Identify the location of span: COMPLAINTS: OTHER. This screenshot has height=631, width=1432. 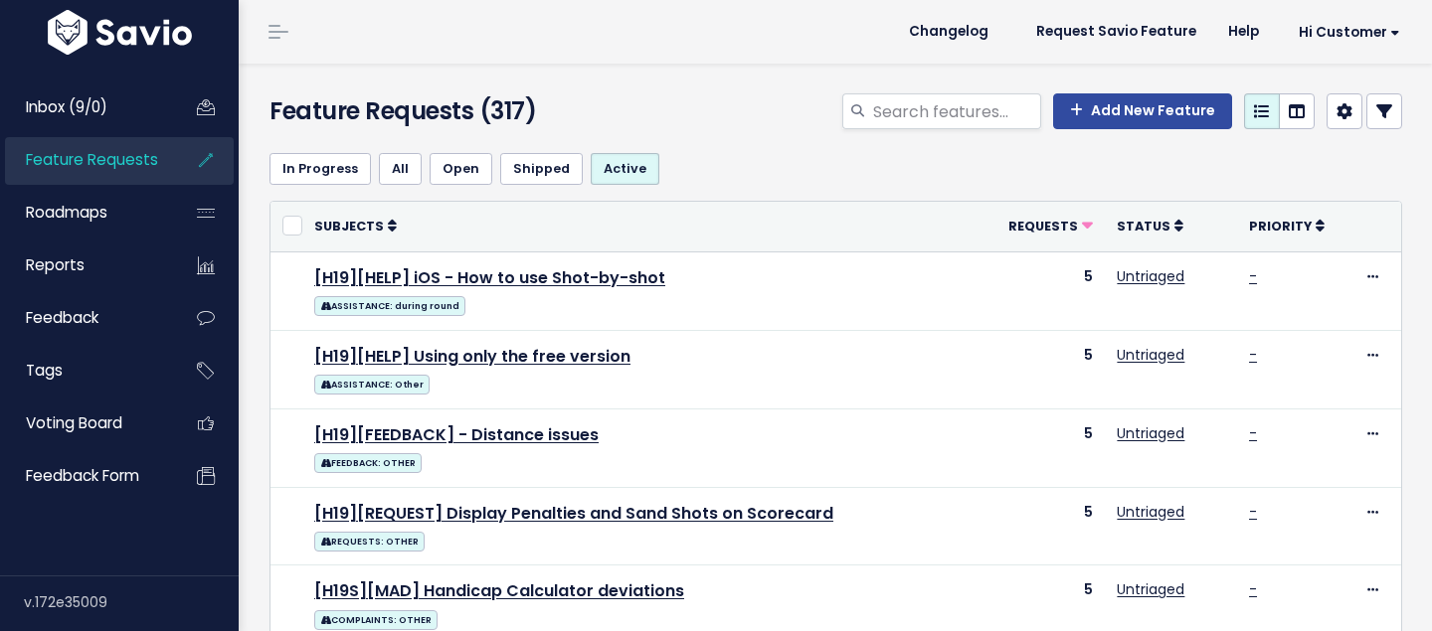
(376, 620).